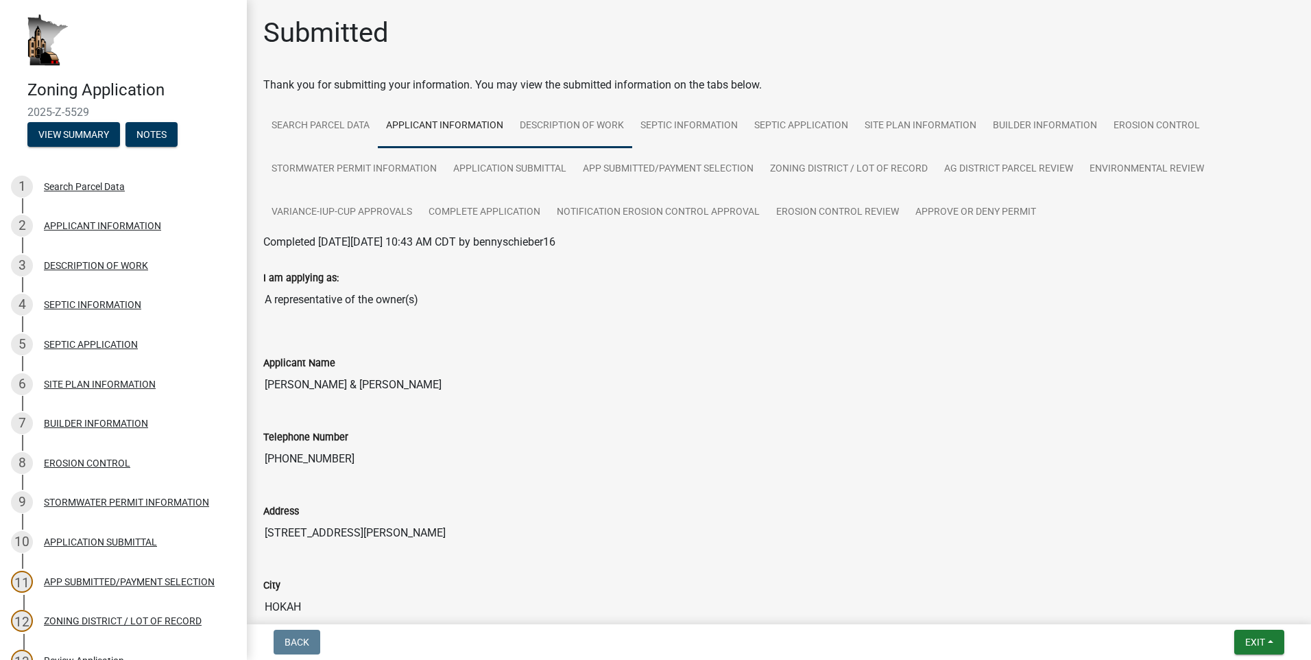  I want to click on a: APPROVE OR DENY PERMIT, so click(976, 213).